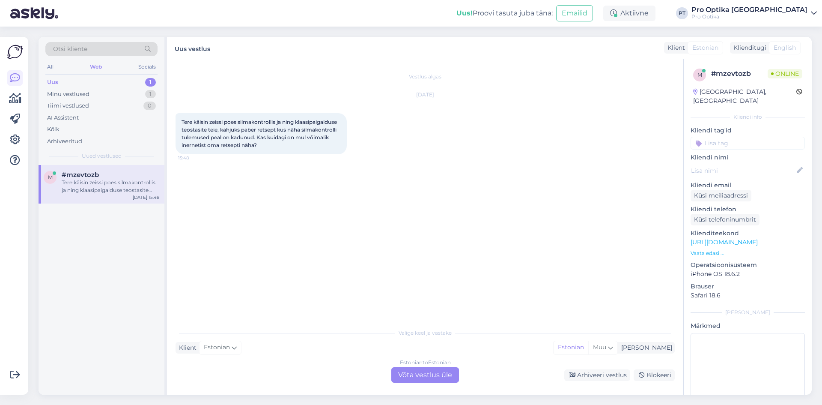 The width and height of the screenshot is (822, 405). Describe the element at coordinates (748, 117) in the screenshot. I see `div: Kliendi info` at that location.